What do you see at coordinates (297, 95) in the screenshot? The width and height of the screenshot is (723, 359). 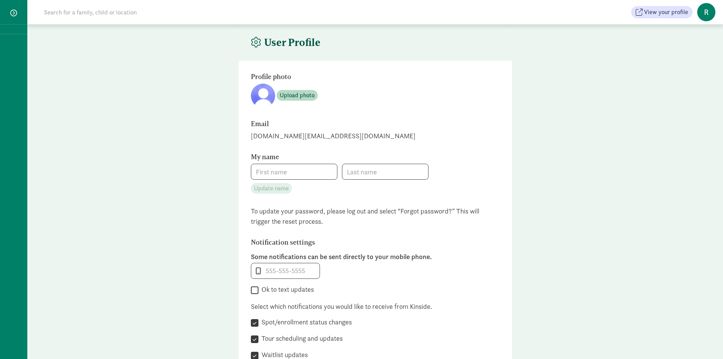 I see `button: Upload photo` at bounding box center [297, 95].